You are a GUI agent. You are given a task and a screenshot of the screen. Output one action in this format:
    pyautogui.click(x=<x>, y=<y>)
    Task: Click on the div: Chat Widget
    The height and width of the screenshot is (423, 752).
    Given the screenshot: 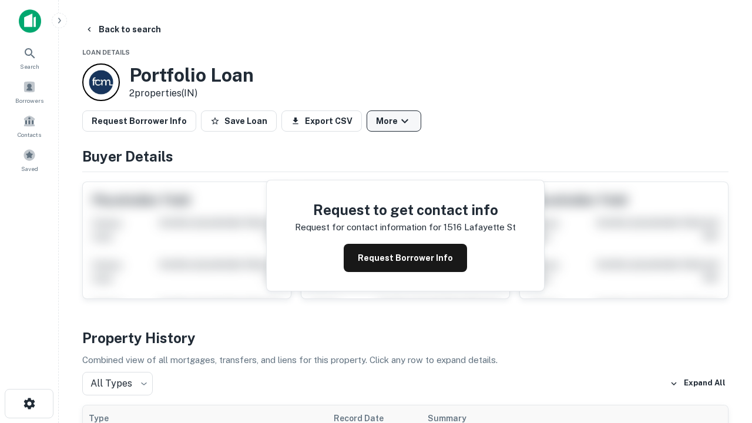 What is the action you would take?
    pyautogui.click(x=722, y=319)
    